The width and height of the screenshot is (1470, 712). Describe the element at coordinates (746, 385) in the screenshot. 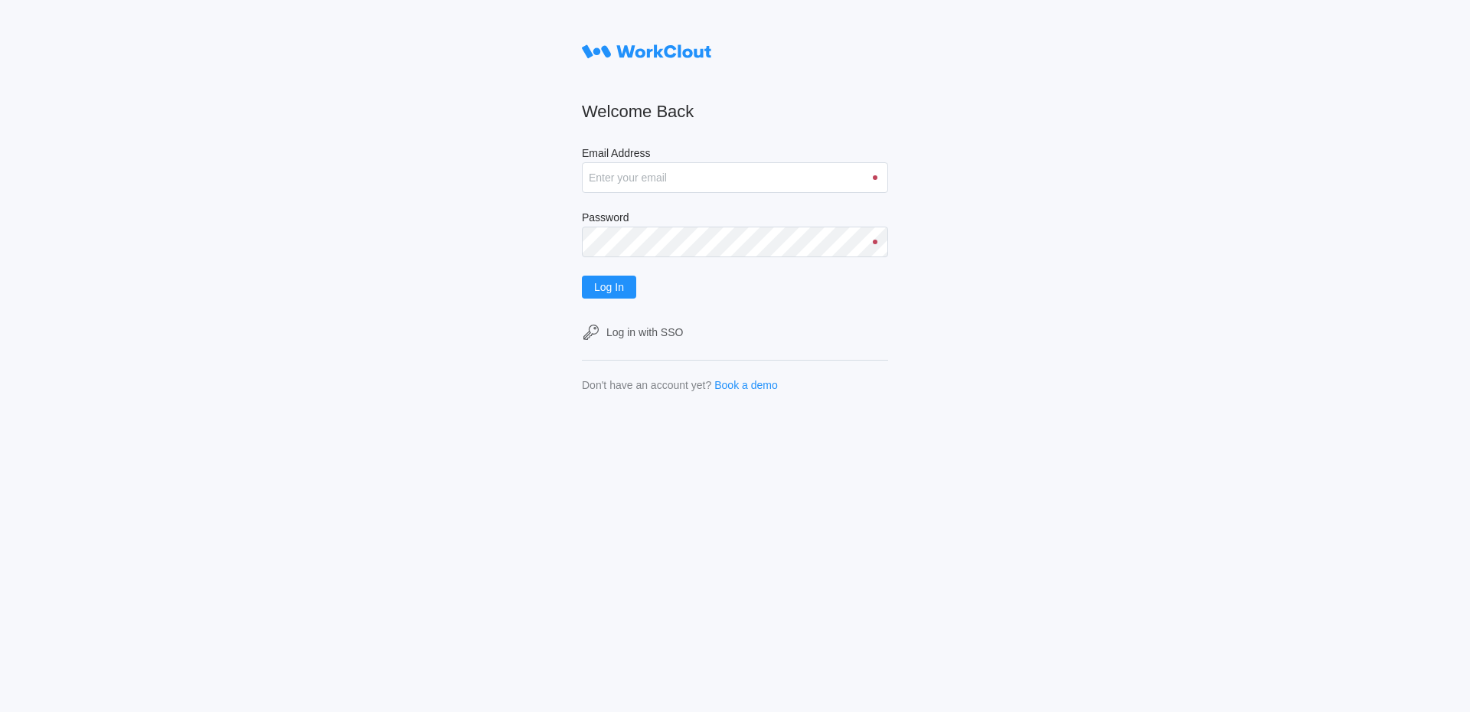

I see `a: Book a demo` at that location.